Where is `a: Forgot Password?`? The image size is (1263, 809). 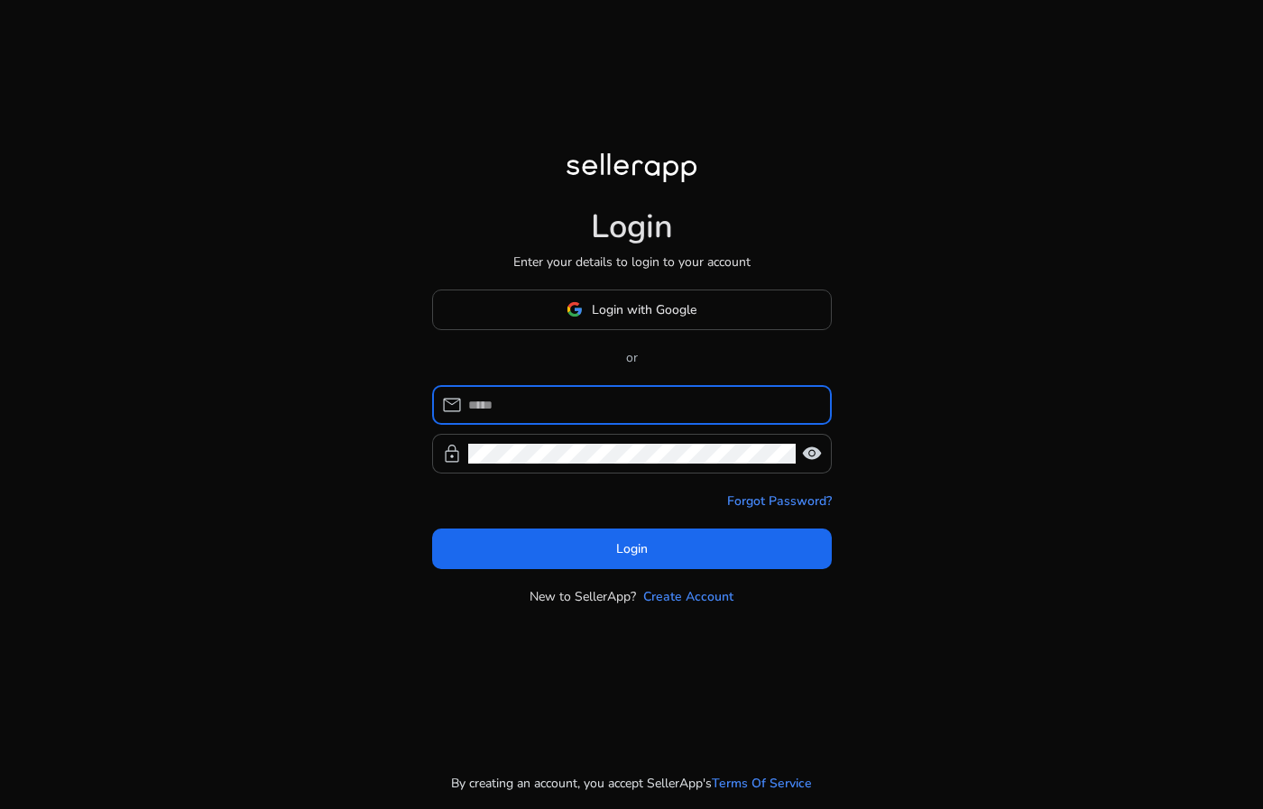 a: Forgot Password? is located at coordinates (780, 501).